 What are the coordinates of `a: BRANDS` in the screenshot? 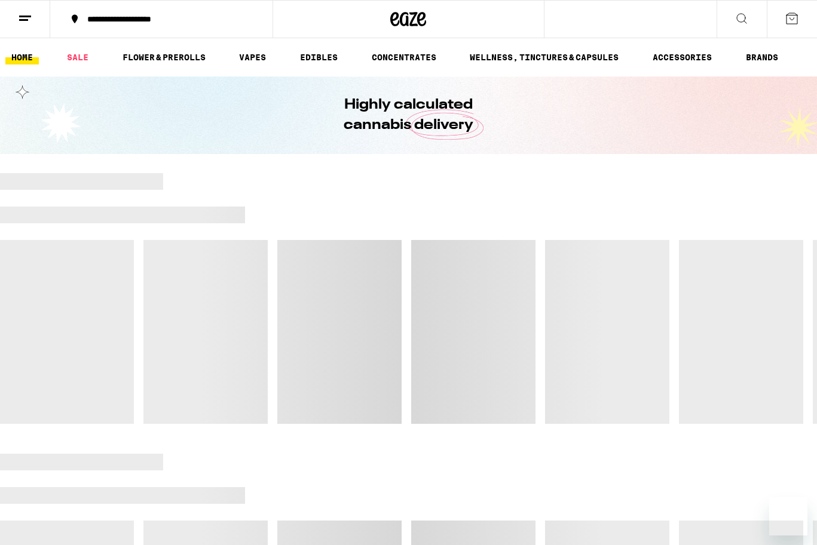 It's located at (762, 57).